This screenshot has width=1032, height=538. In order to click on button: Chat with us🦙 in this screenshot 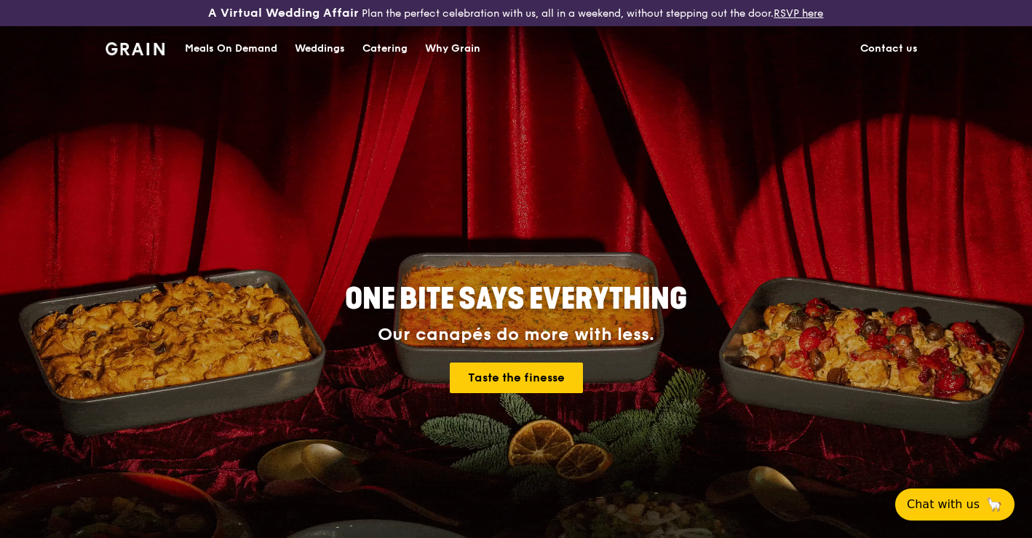, I will do `click(954, 504)`.